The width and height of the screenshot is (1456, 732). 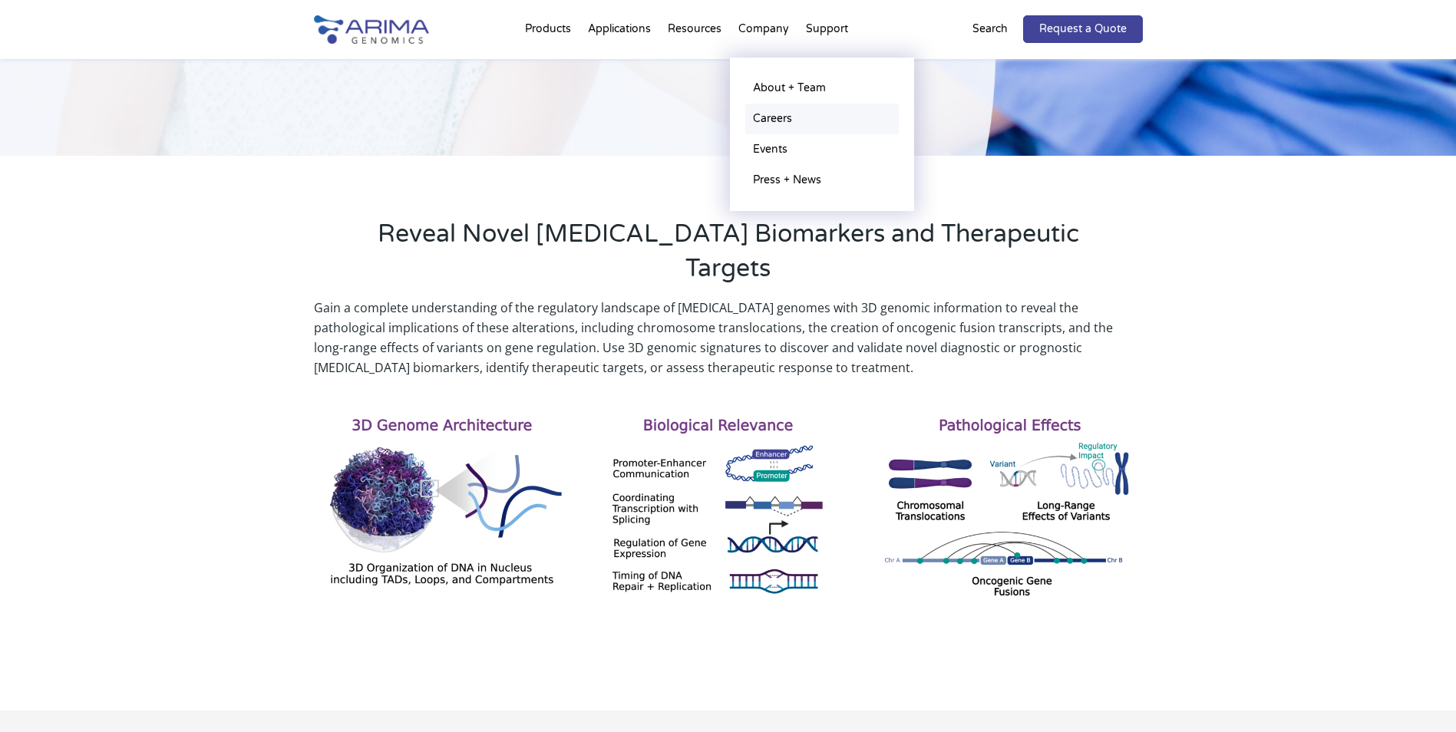 What do you see at coordinates (729, 502) in the screenshot?
I see `img: 3D Cancer Genomics (1)` at bounding box center [729, 502].